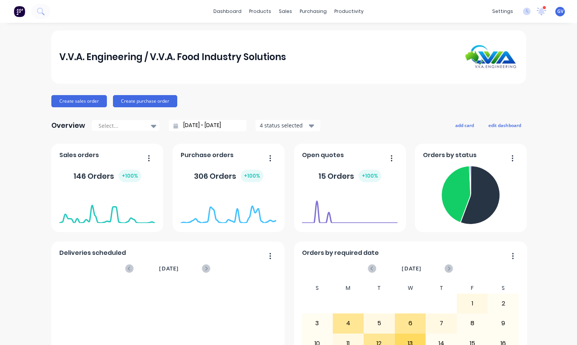  Describe the element at coordinates (411, 323) in the screenshot. I see `div: 6` at that location.